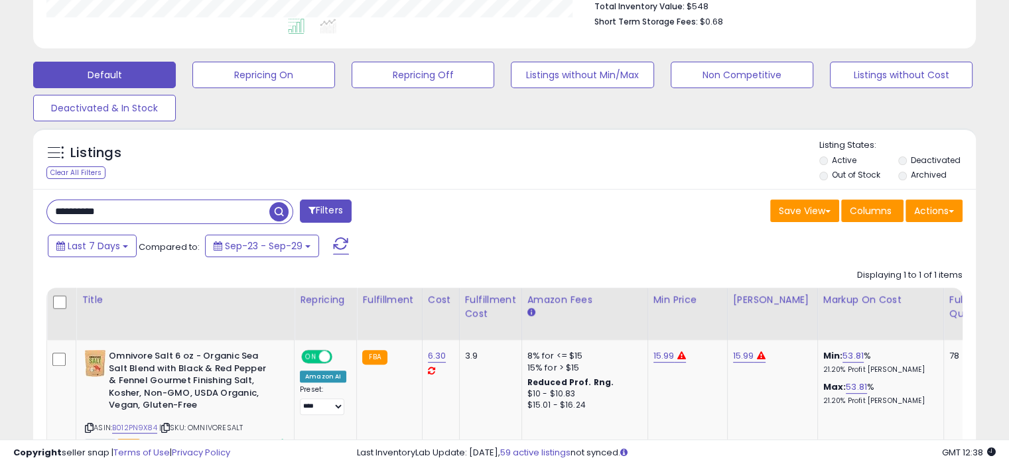 This screenshot has height=466, width=1009. Describe the element at coordinates (141, 453) in the screenshot. I see `a: Terms of Use` at that location.